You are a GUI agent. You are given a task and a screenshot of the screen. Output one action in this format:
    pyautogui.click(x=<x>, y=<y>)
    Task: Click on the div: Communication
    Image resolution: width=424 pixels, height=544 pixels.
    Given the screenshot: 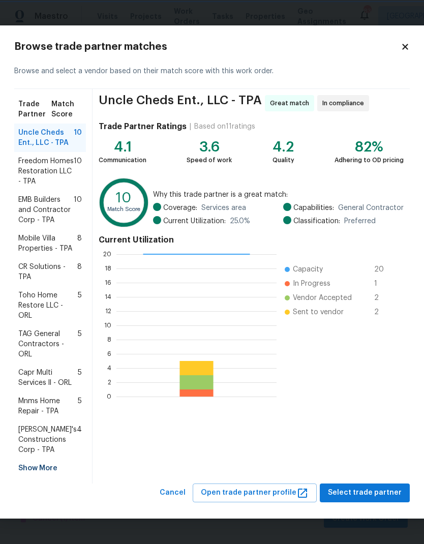 What is the action you would take?
    pyautogui.click(x=122, y=160)
    